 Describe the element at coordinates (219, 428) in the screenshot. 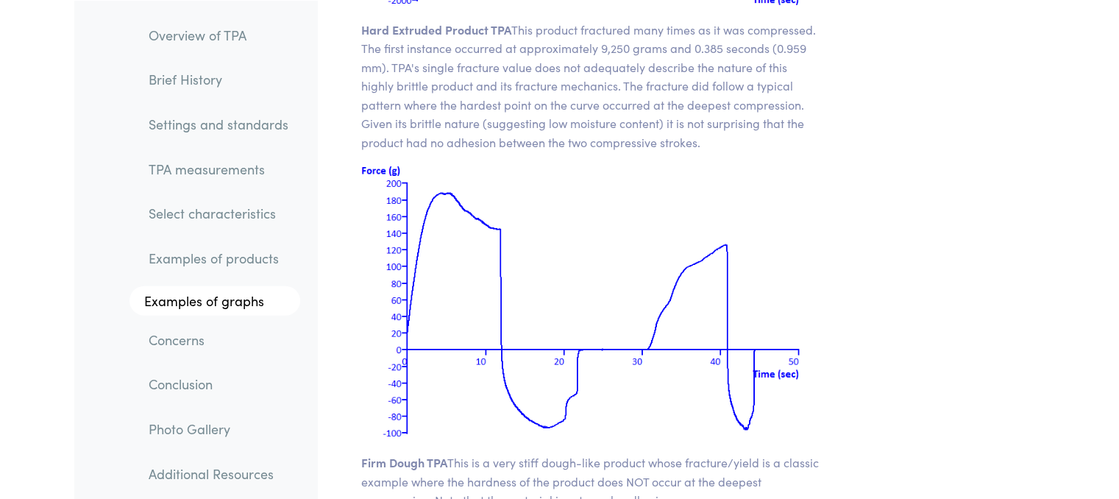

I see `a: Photo Gallery` at that location.